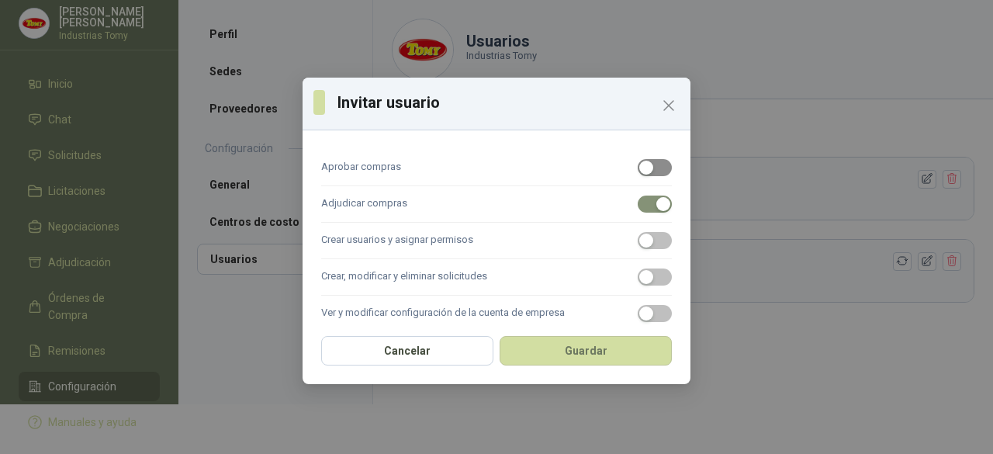  I want to click on button: Cancelar, so click(407, 350).